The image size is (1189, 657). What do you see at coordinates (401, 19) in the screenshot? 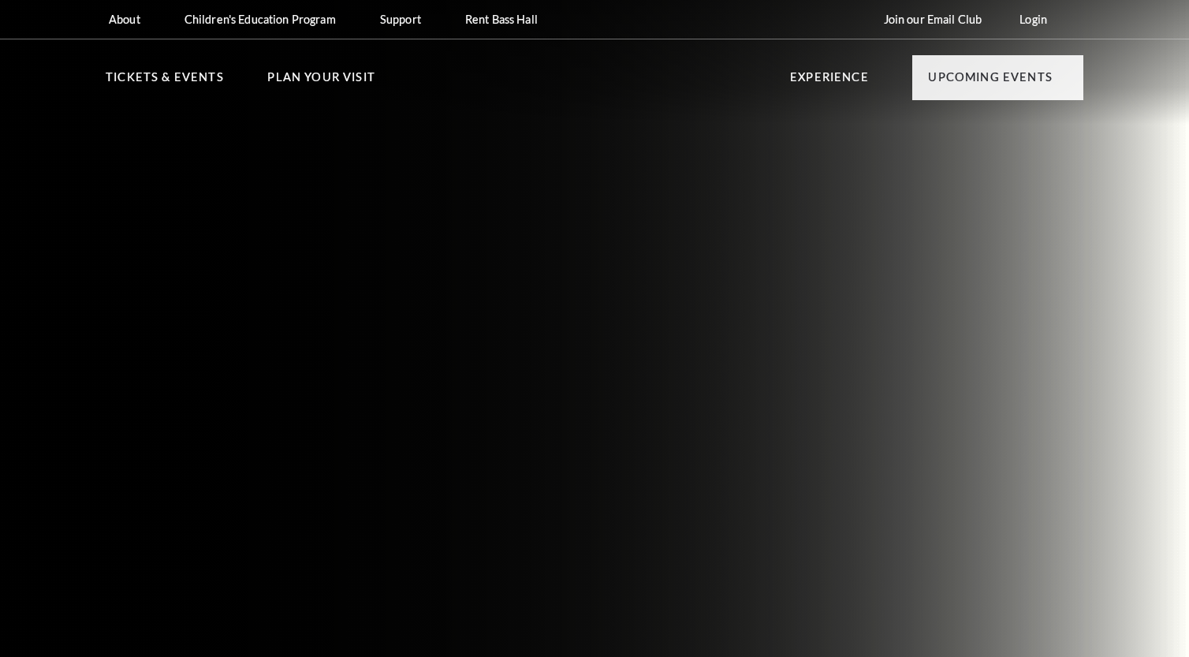
I see `p: Support` at bounding box center [401, 19].